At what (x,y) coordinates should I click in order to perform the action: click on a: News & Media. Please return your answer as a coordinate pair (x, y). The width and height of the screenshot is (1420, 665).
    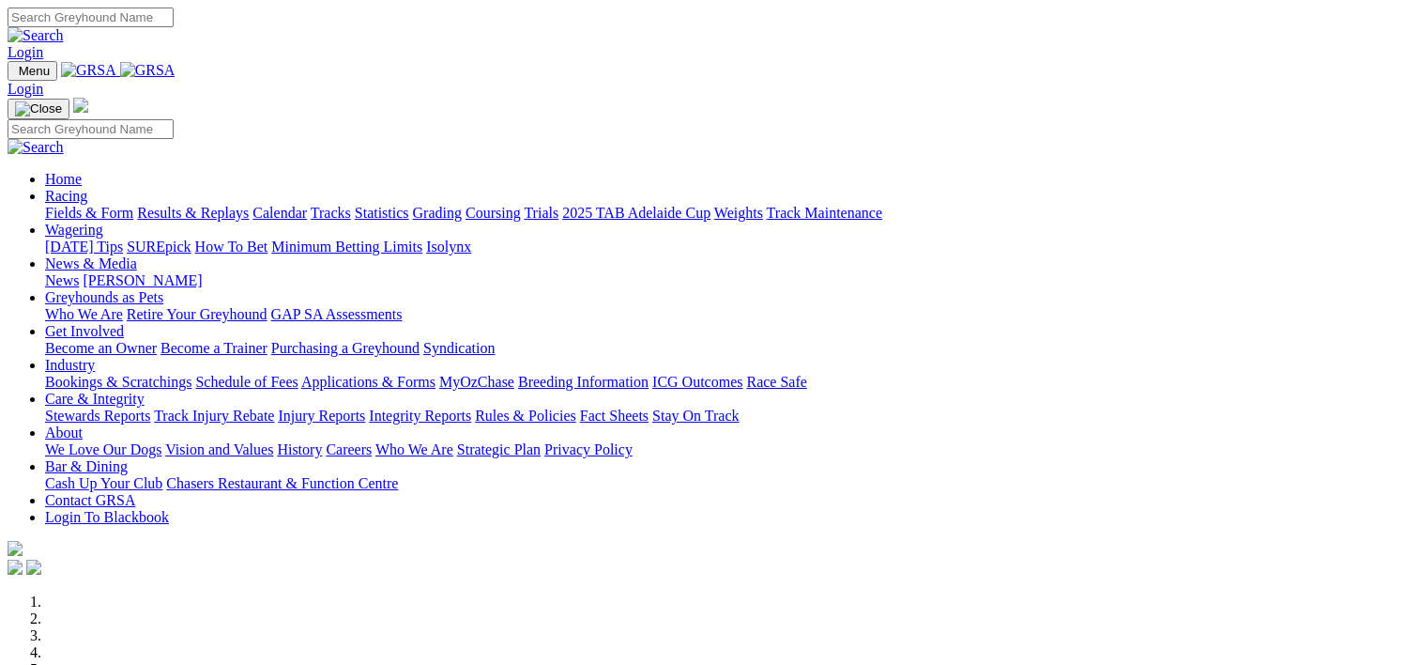
    Looking at the image, I should click on (91, 263).